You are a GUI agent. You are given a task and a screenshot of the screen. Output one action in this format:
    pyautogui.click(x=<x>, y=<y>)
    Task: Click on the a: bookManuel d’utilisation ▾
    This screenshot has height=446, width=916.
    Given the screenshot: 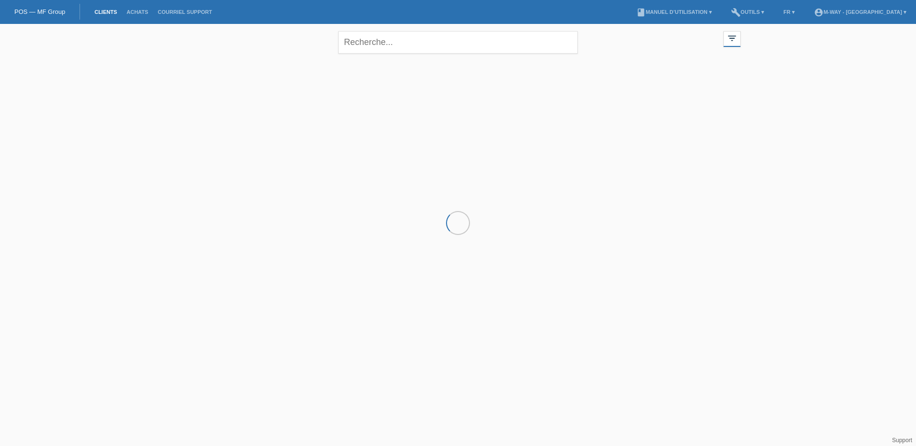 What is the action you would take?
    pyautogui.click(x=674, y=12)
    